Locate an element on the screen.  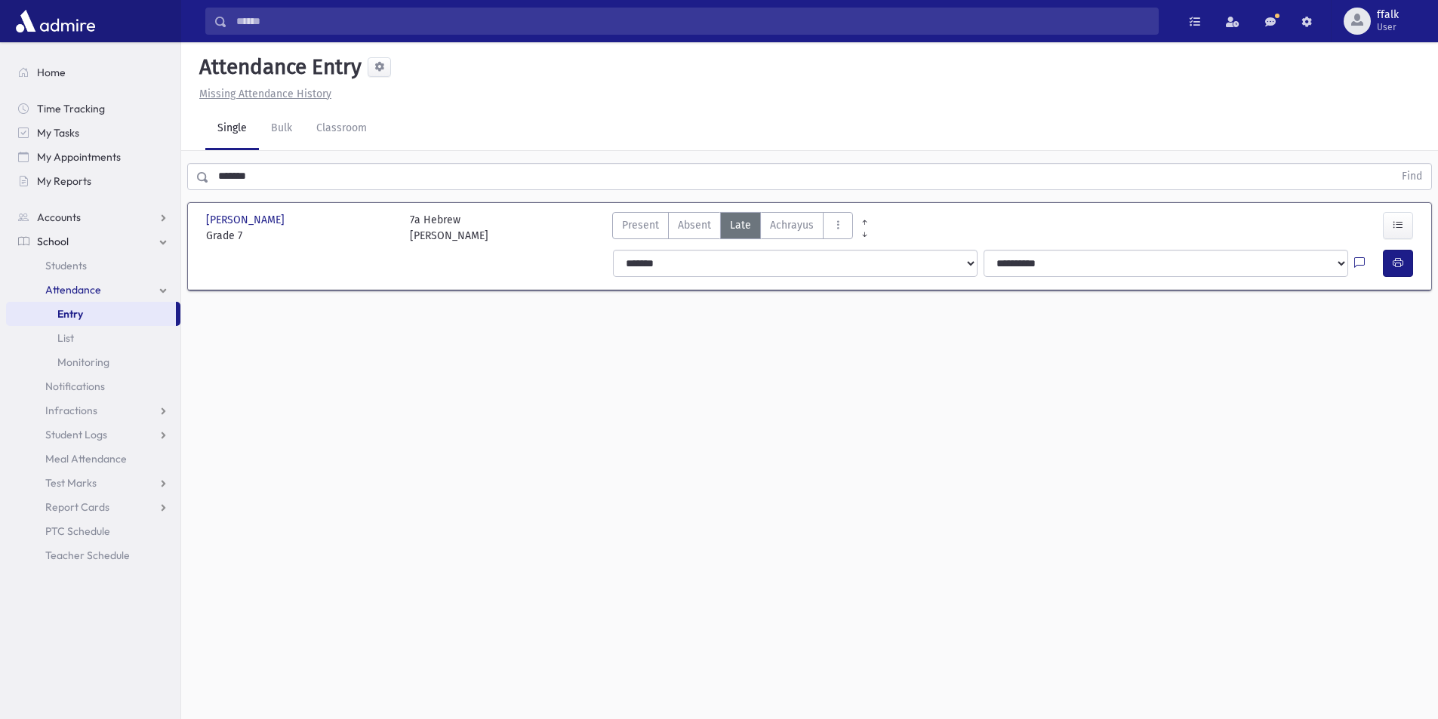
a: Time Tracking is located at coordinates (93, 109).